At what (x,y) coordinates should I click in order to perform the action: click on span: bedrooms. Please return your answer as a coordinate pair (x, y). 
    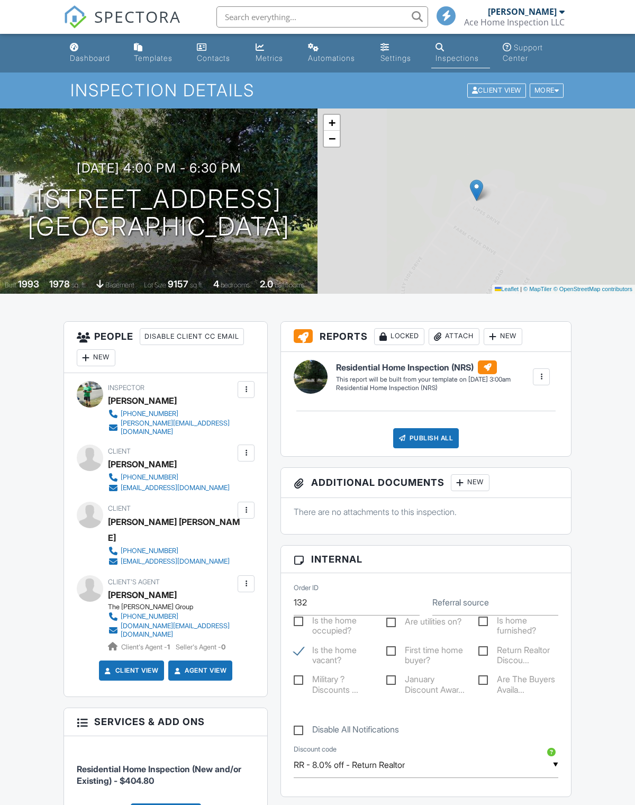
    Looking at the image, I should click on (235, 285).